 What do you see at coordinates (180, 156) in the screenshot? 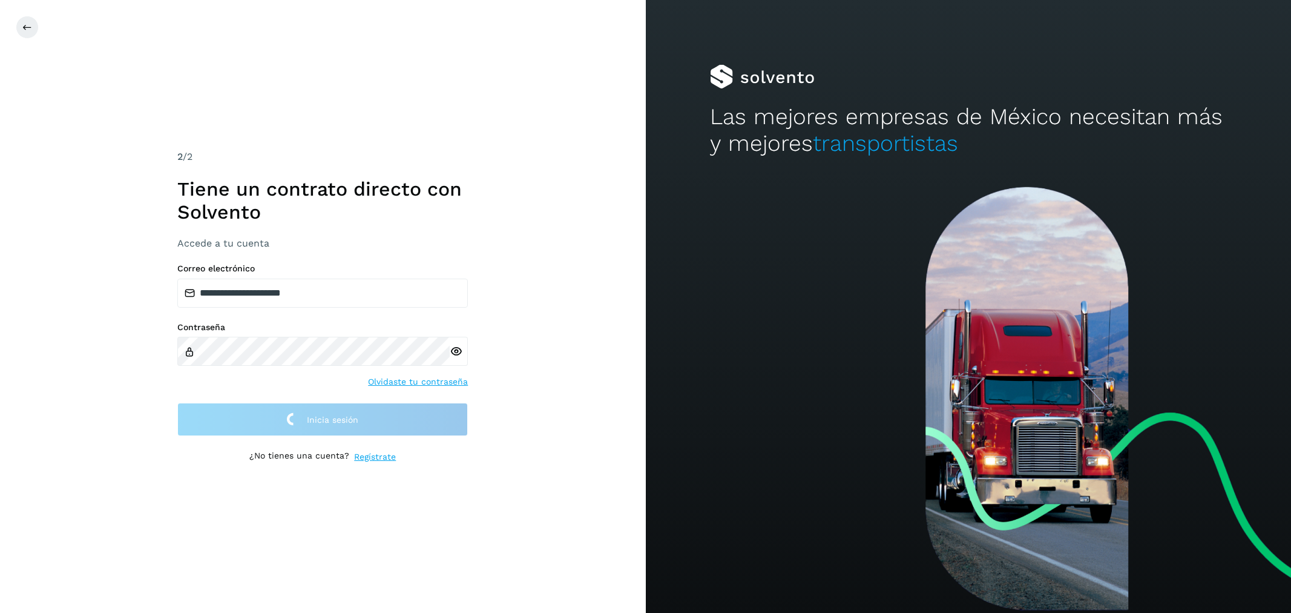
I see `span: 2` at bounding box center [180, 156].